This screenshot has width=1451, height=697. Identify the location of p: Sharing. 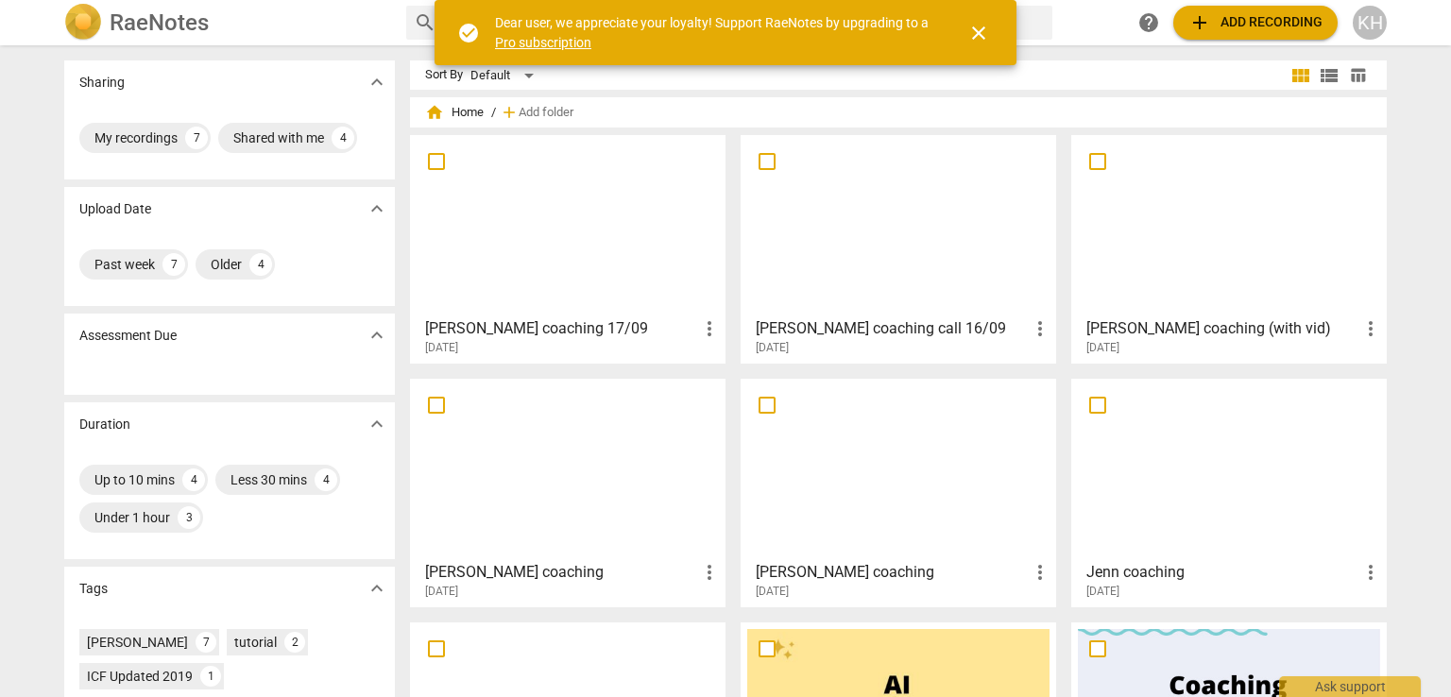
(102, 82).